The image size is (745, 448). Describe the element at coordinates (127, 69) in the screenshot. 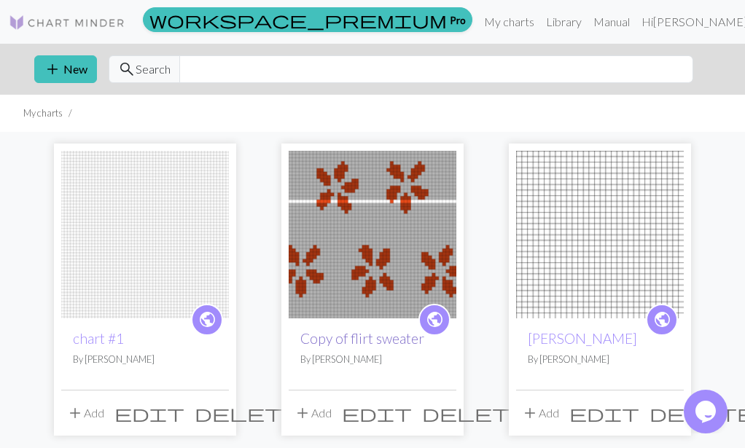

I see `span: search` at that location.